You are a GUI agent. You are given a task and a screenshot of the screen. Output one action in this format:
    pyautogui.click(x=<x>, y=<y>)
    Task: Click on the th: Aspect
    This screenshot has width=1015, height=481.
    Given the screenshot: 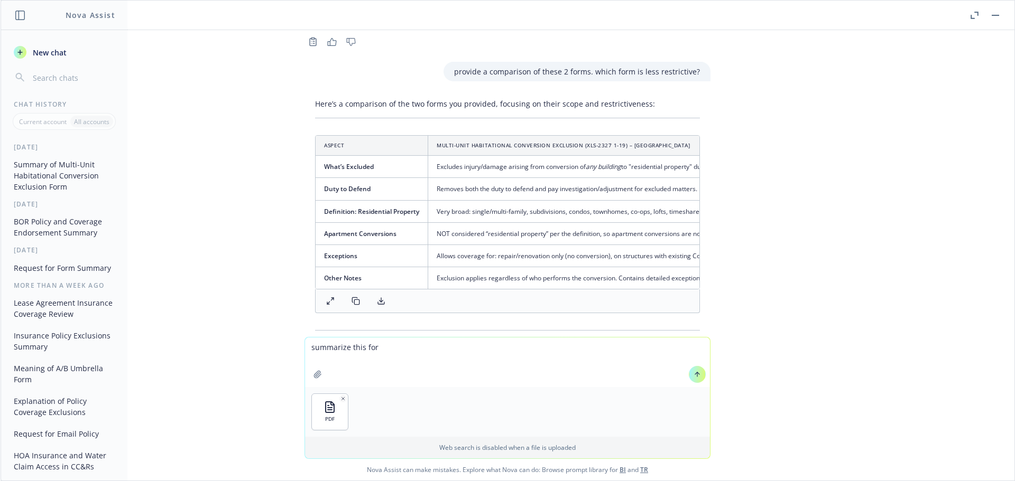 What is the action you would take?
    pyautogui.click(x=372, y=146)
    